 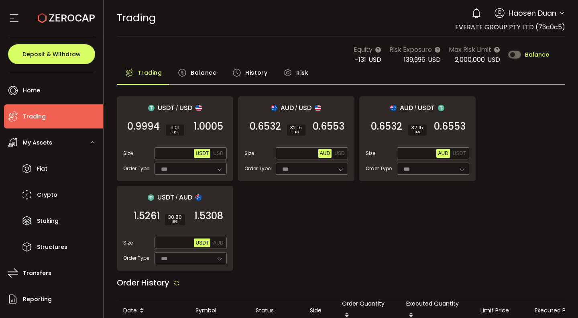 I want to click on div: Status, so click(x=276, y=310).